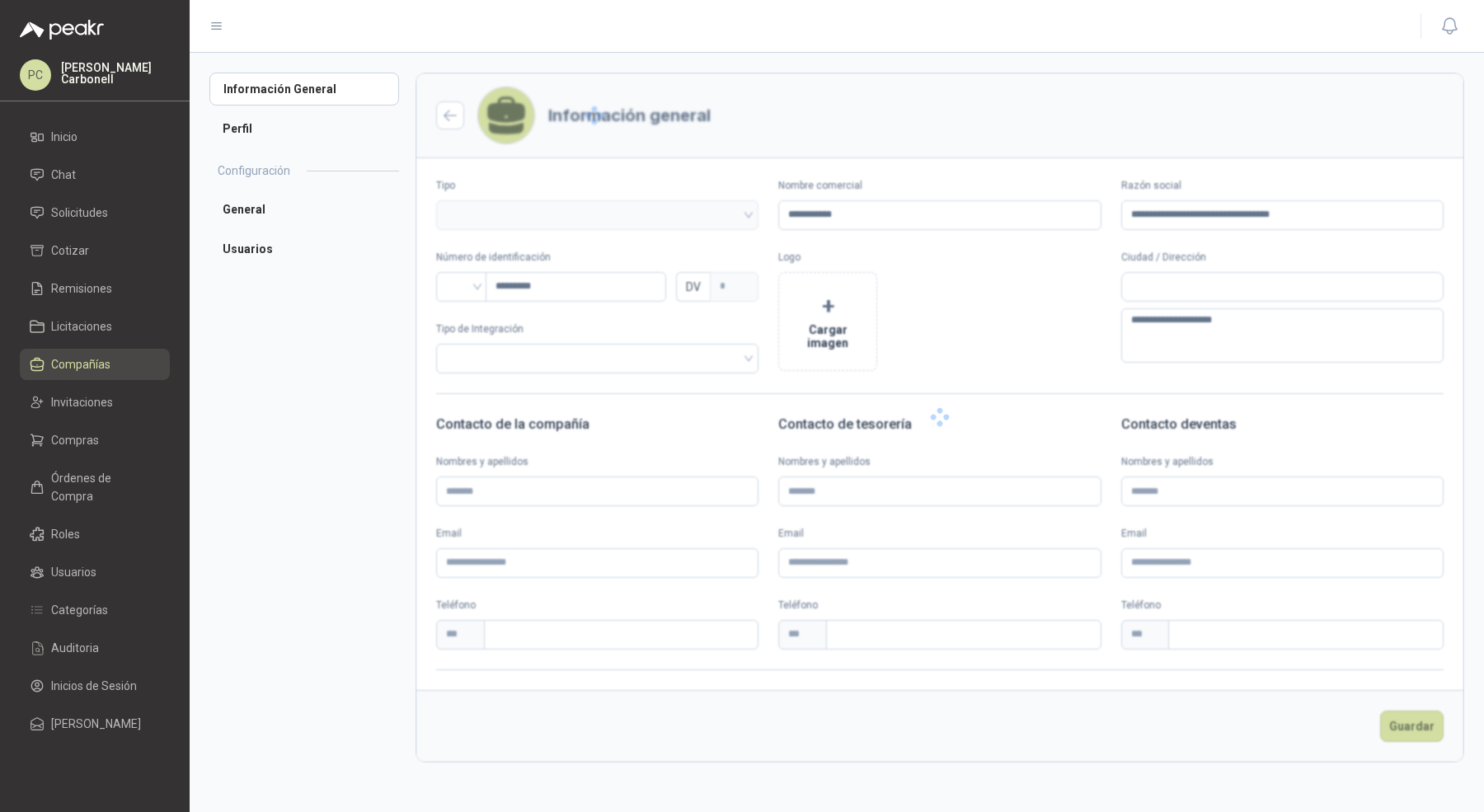 The width and height of the screenshot is (1484, 812). What do you see at coordinates (94, 326) in the screenshot?
I see `a: Licitaciones` at bounding box center [94, 326].